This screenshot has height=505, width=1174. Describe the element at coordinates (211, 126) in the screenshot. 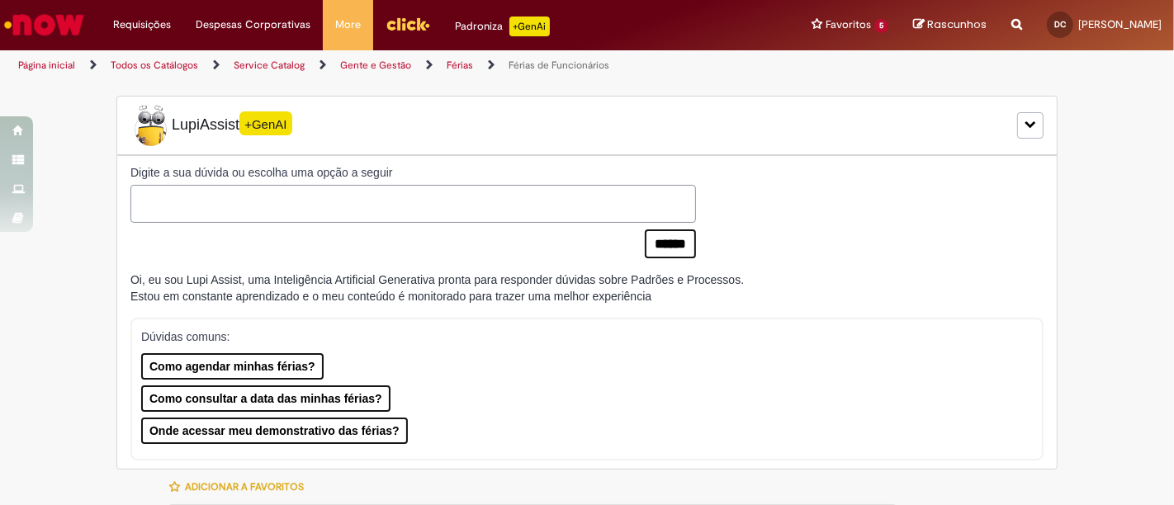

I see `span: LupiAssist` at that location.